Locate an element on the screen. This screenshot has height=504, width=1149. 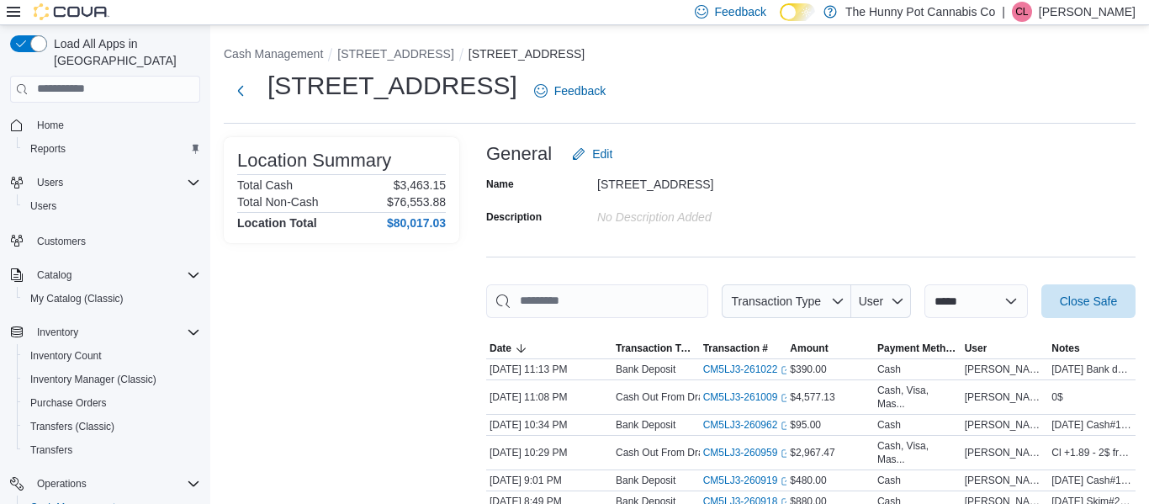
h6: Total Non-Cash is located at coordinates (278, 202).